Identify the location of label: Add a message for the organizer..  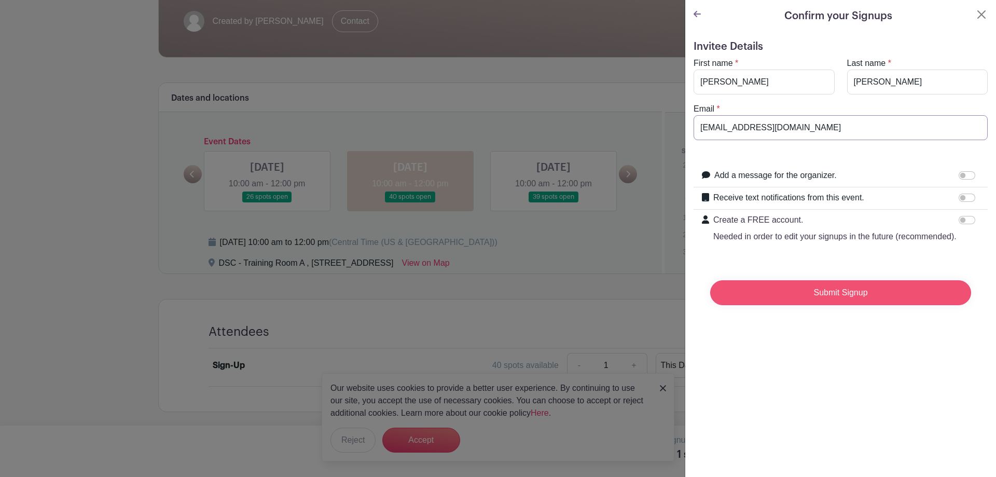
(776, 175).